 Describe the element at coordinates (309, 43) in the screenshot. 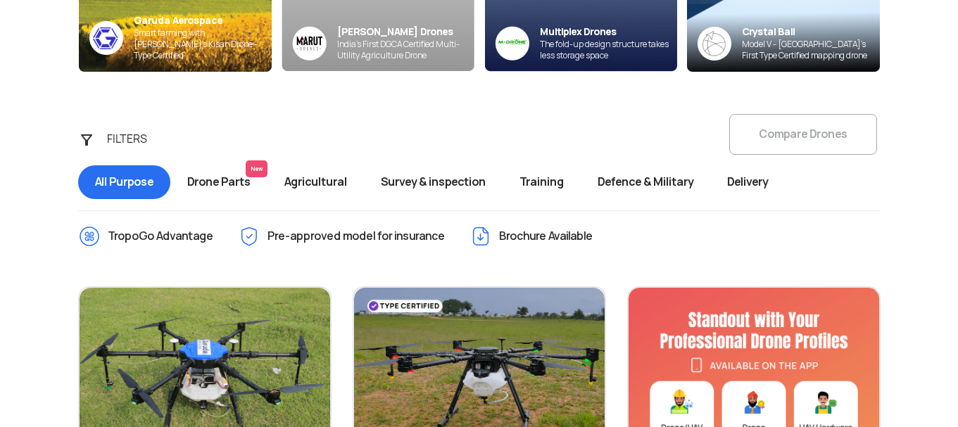

I see `img: Group%2036313.png` at that location.